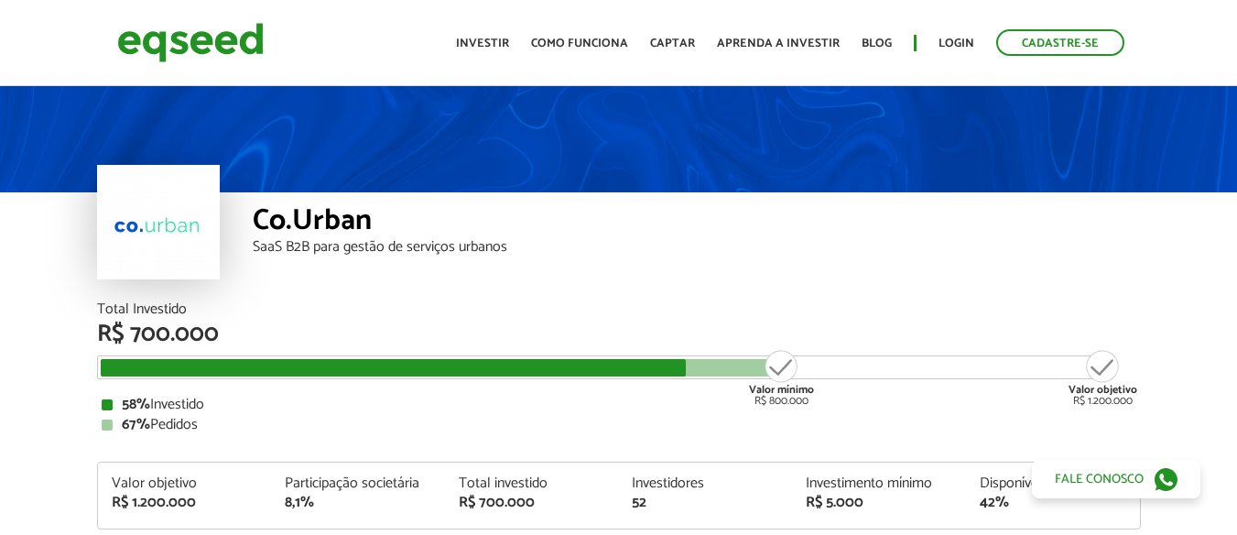 Image resolution: width=1237 pixels, height=535 pixels. Describe the element at coordinates (1060, 42) in the screenshot. I see `a: Cadastre-se` at that location.